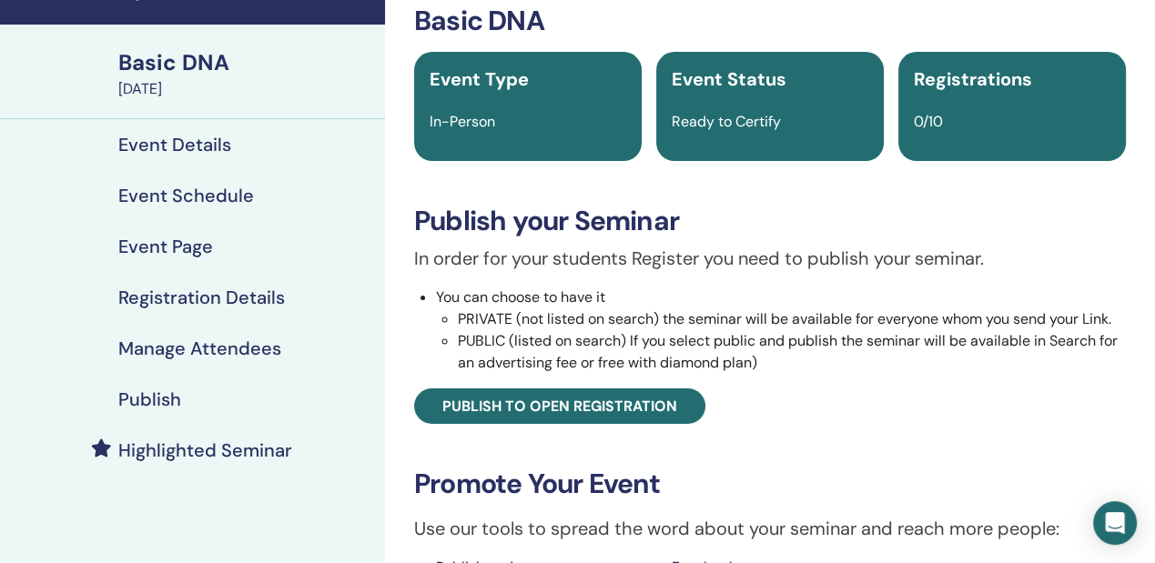 This screenshot has height=563, width=1155. I want to click on li: You can choose to have it, so click(781, 330).